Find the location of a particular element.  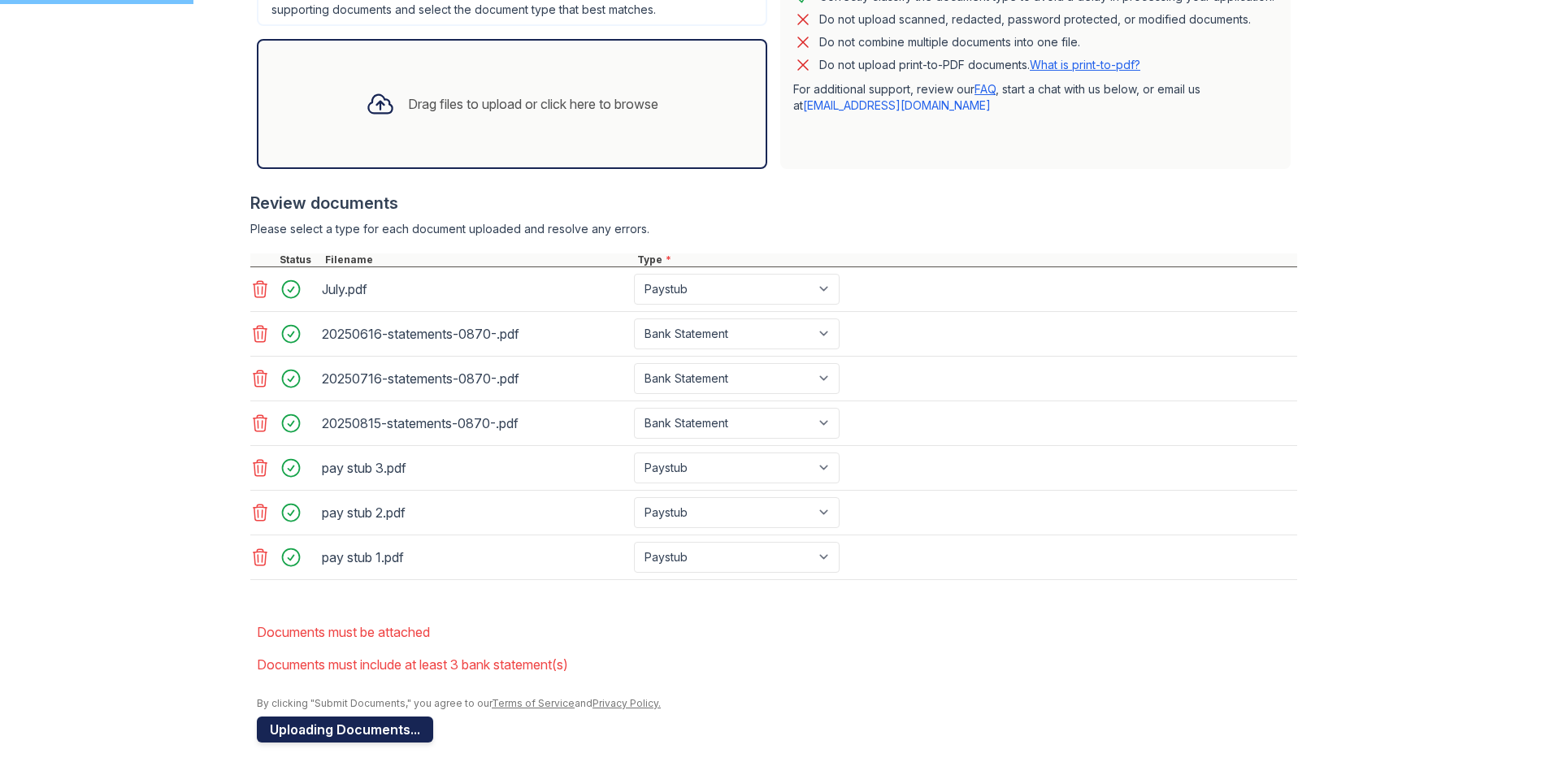

p: Do not upload print-to-PDF documents. is located at coordinates (979, 65).